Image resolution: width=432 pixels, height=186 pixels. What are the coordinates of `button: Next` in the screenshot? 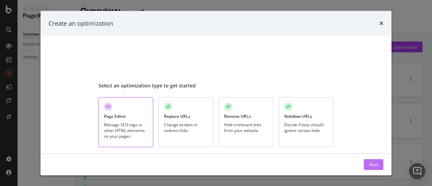 It's located at (374, 164).